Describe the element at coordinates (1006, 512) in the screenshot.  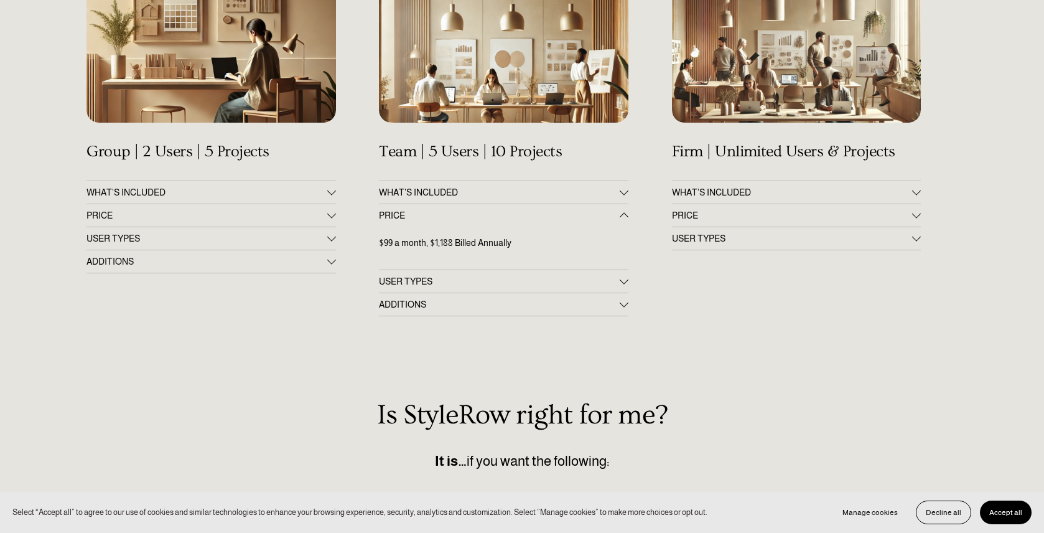
I see `button: Accept all` at that location.